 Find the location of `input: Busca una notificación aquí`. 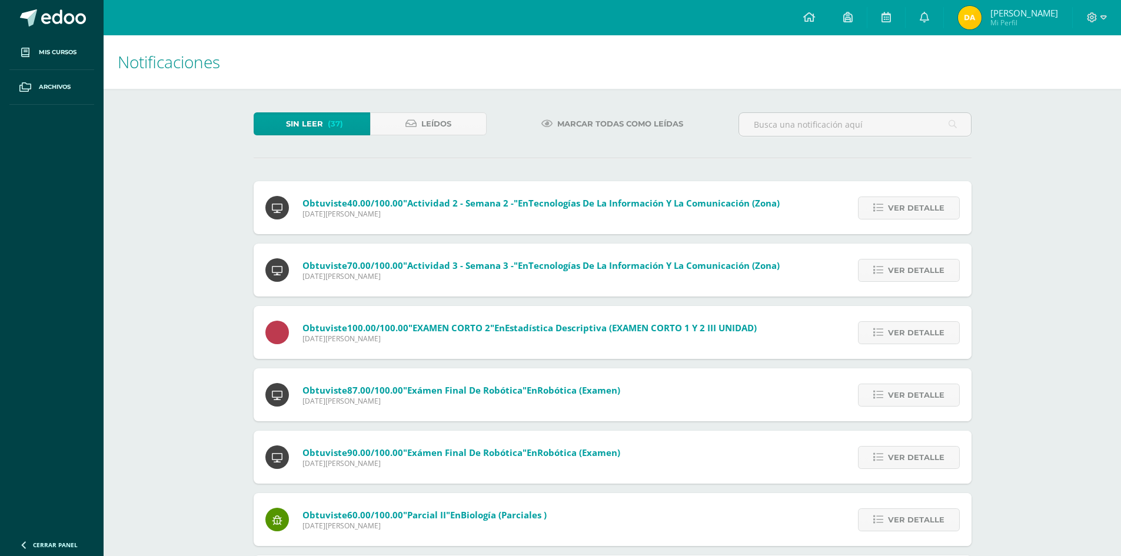

input: Busca una notificación aquí is located at coordinates (855, 124).